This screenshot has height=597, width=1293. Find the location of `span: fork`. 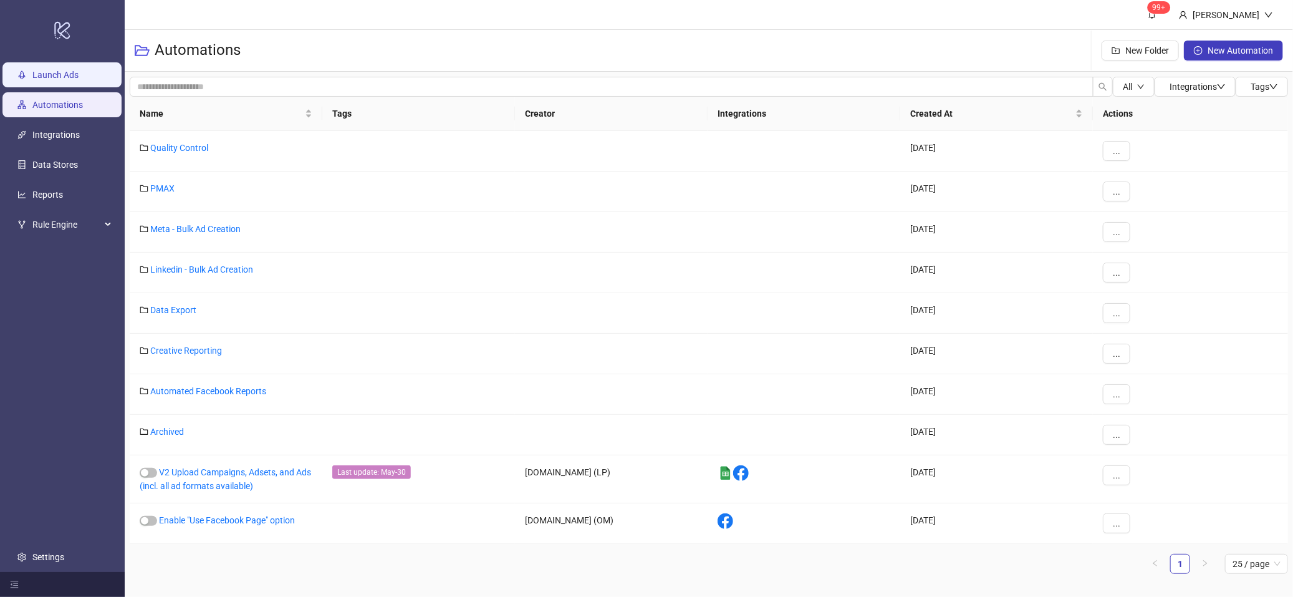

span: fork is located at coordinates (22, 225).